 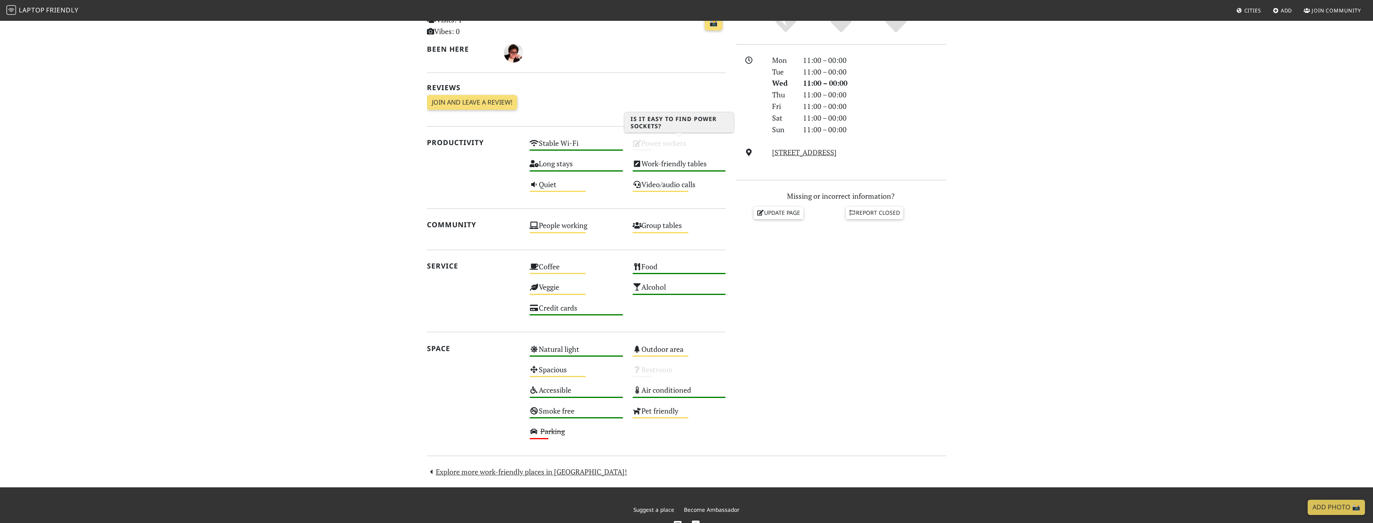 I want to click on div: Outdoor area, so click(x=679, y=353).